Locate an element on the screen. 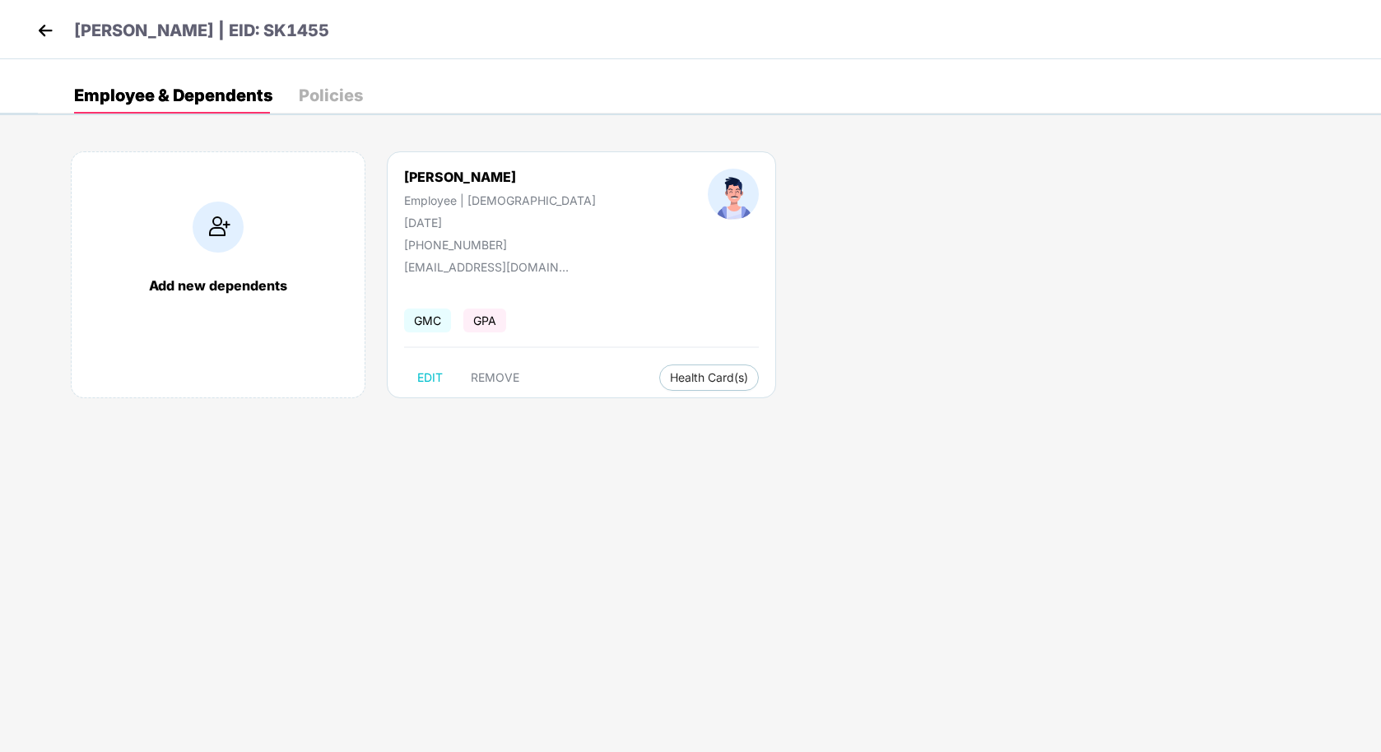  span: GPA is located at coordinates (485, 320).